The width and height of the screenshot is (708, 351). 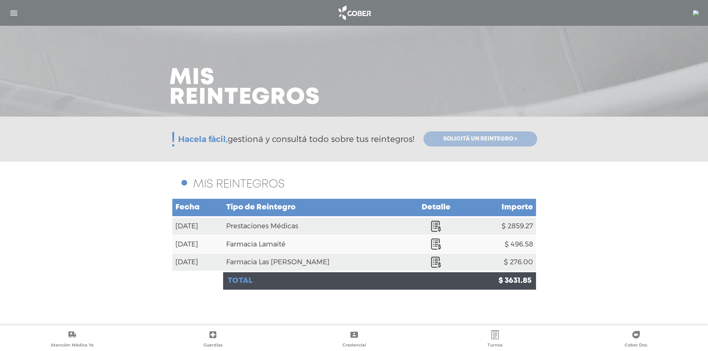 I want to click on img: Cober_menu-lines-white.svg, so click(x=14, y=13).